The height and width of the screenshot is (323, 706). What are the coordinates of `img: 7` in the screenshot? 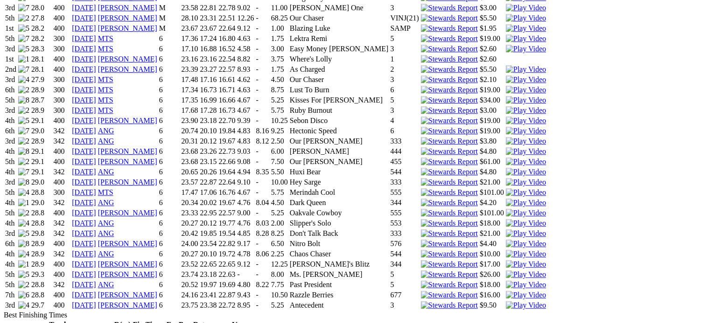 It's located at (24, 172).